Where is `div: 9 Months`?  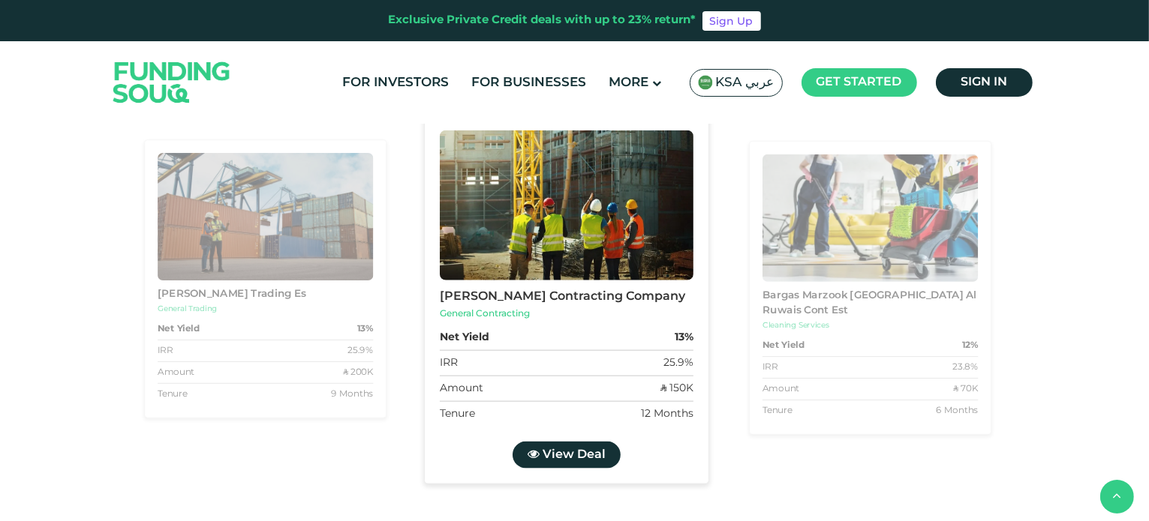
div: 9 Months is located at coordinates (351, 395).